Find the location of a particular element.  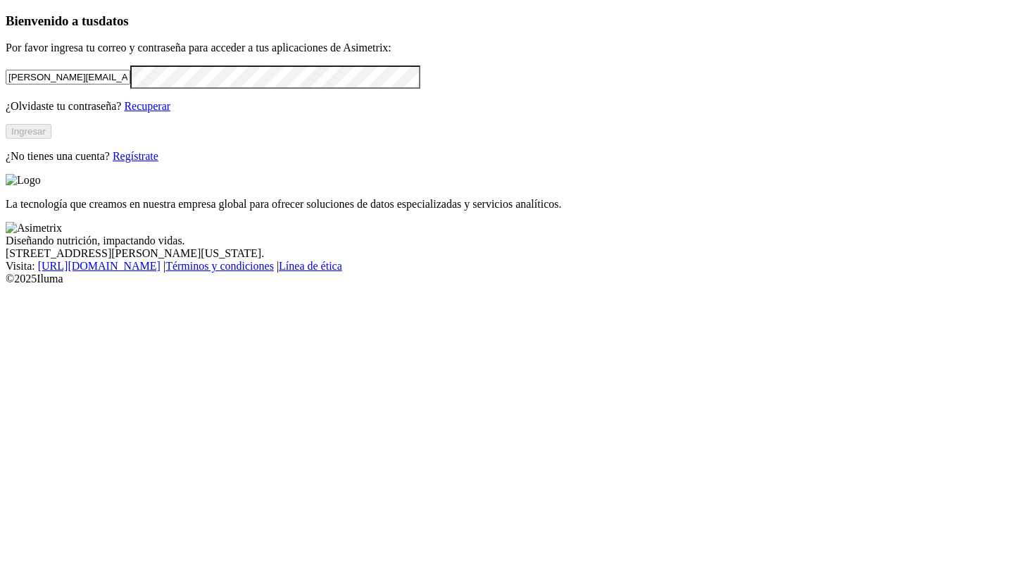

span: datos is located at coordinates (113, 20).